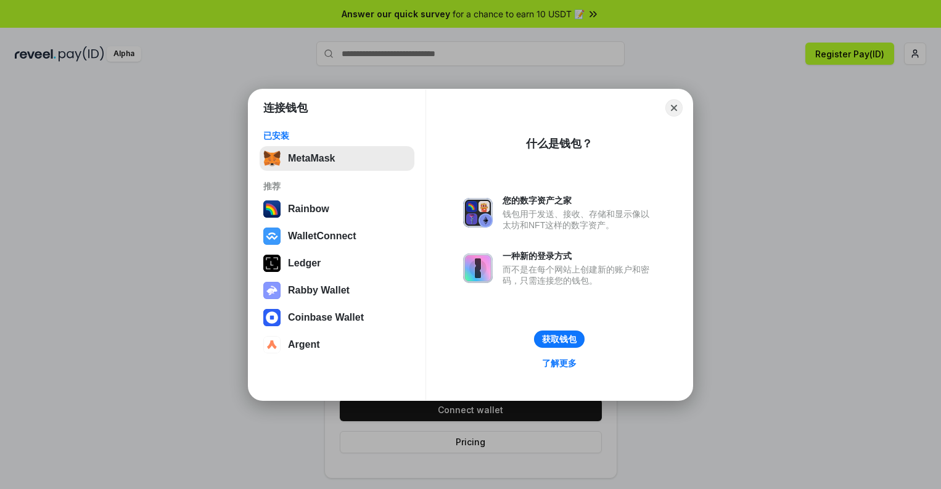 The width and height of the screenshot is (941, 489). Describe the element at coordinates (304, 345) in the screenshot. I see `div: Argent` at that location.